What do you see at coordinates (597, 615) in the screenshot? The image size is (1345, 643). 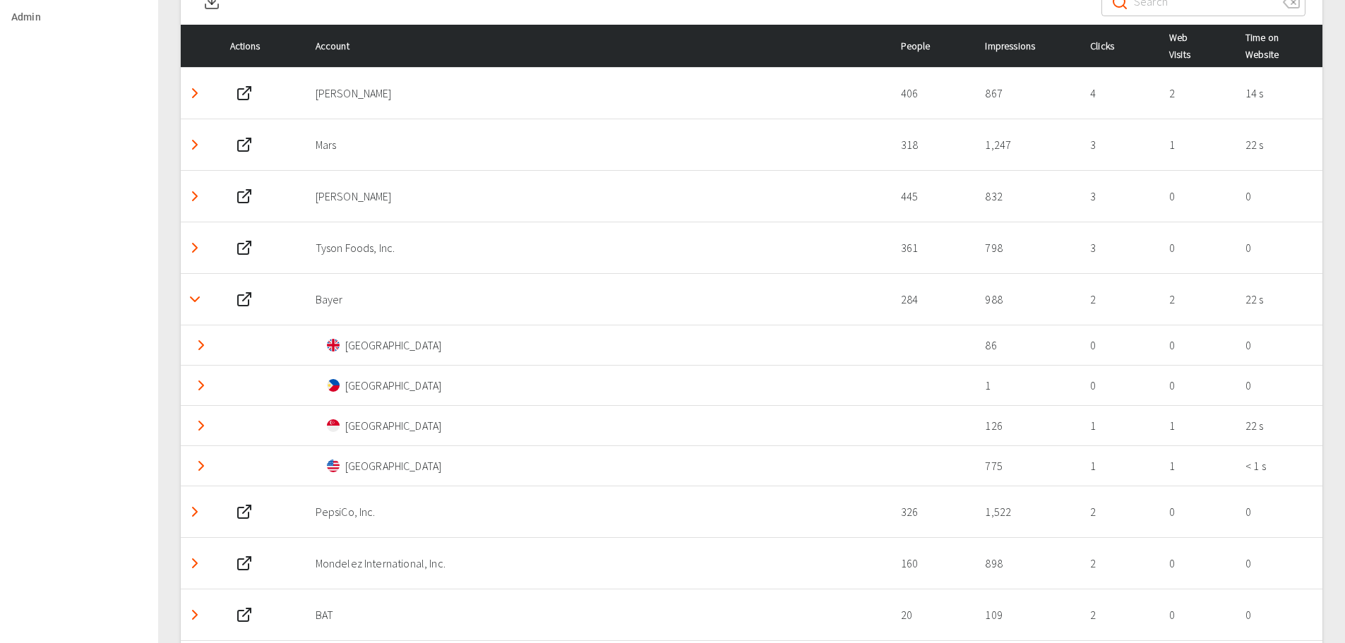 I see `p: BAT` at bounding box center [597, 615].